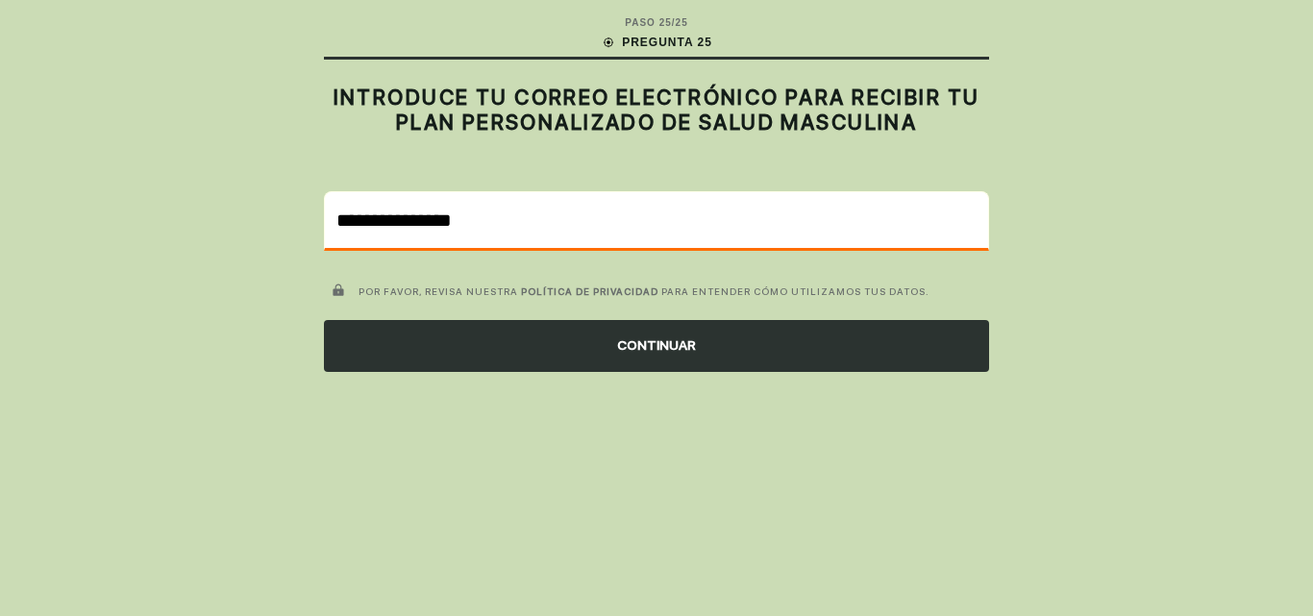 The width and height of the screenshot is (1313, 616). What do you see at coordinates (589, 291) in the screenshot?
I see `a: POLÍTICA DE PRIVACIDAD` at bounding box center [589, 291].